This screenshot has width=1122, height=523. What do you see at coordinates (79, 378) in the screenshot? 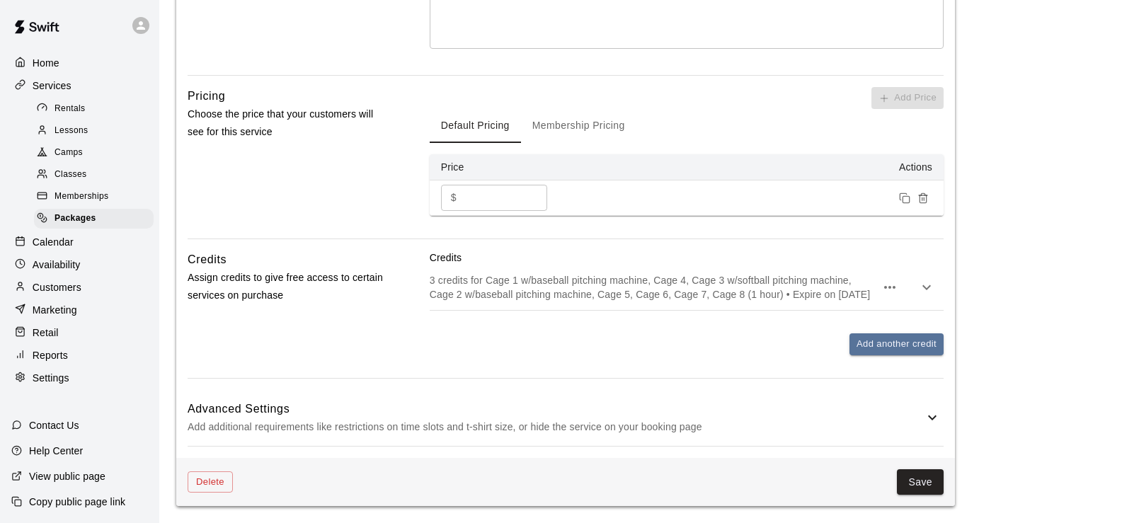
I see `a: Settings` at bounding box center [79, 378].